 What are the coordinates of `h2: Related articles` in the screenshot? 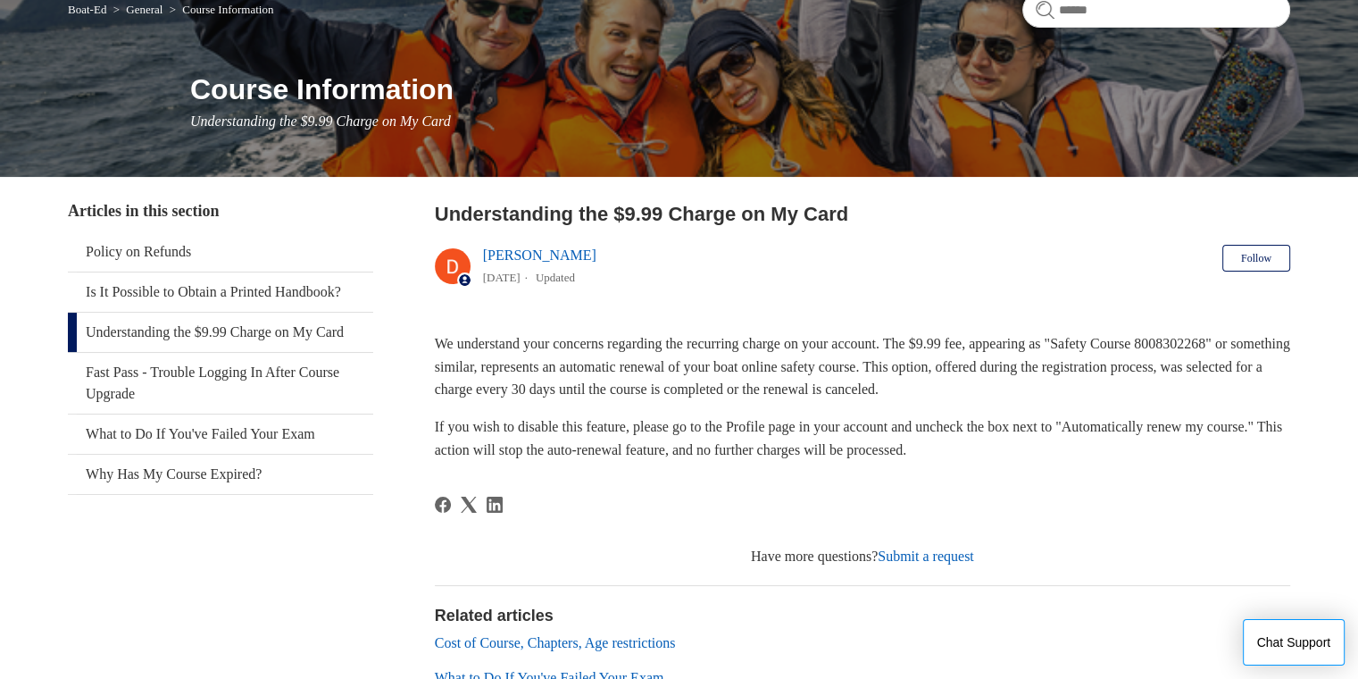 It's located at (863, 615).